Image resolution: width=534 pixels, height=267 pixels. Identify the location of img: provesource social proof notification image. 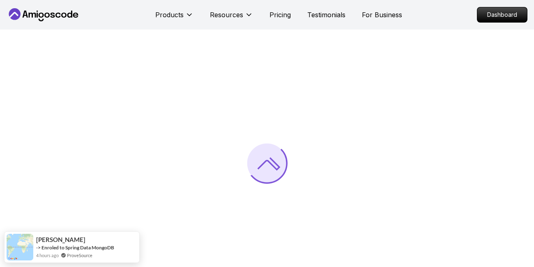
(20, 247).